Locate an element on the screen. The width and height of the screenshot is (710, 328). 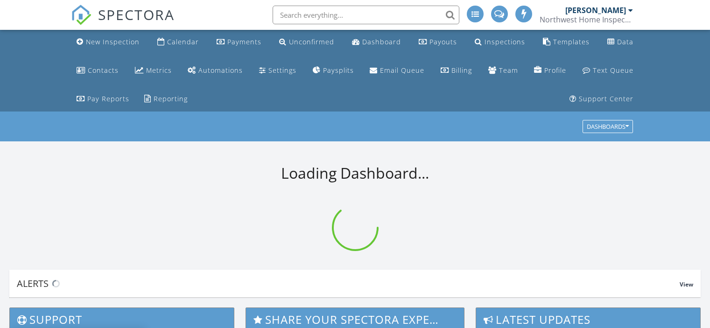
span: SPECTORA is located at coordinates (136, 14).